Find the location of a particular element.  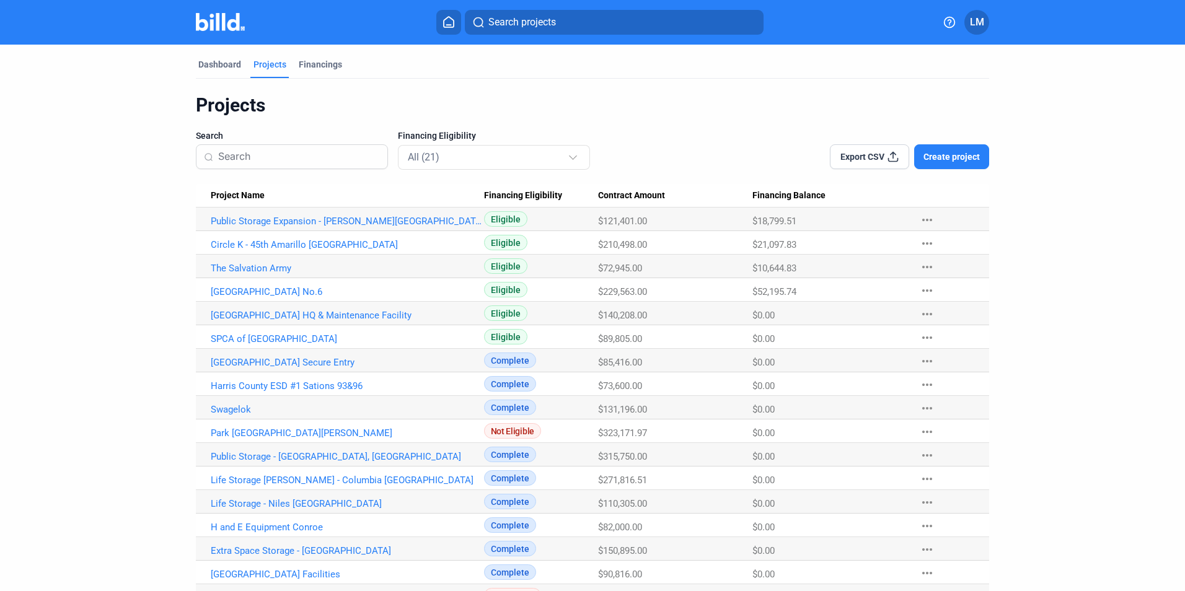

button: LM is located at coordinates (977, 22).